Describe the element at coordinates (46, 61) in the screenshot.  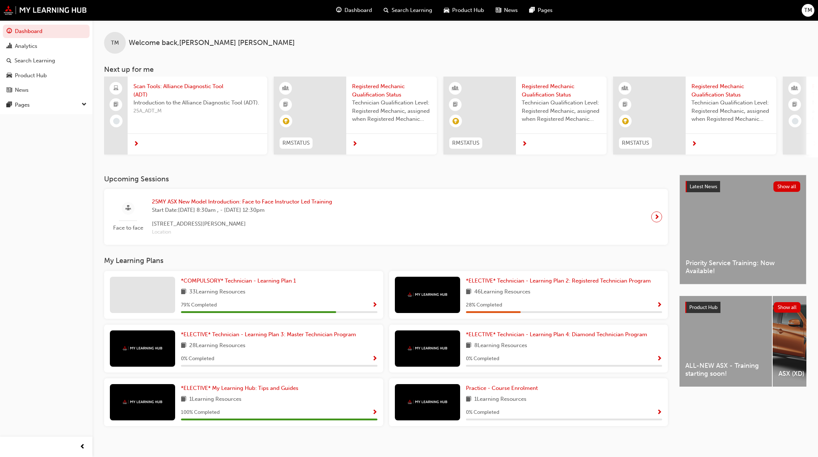
I see `button: DashboardAnalyticsSearch LearningProduct HubNews` at that location.